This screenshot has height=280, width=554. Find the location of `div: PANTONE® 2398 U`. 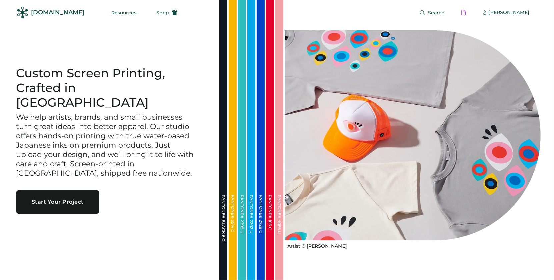

div: PANTONE® 2398 U is located at coordinates (242, 228).